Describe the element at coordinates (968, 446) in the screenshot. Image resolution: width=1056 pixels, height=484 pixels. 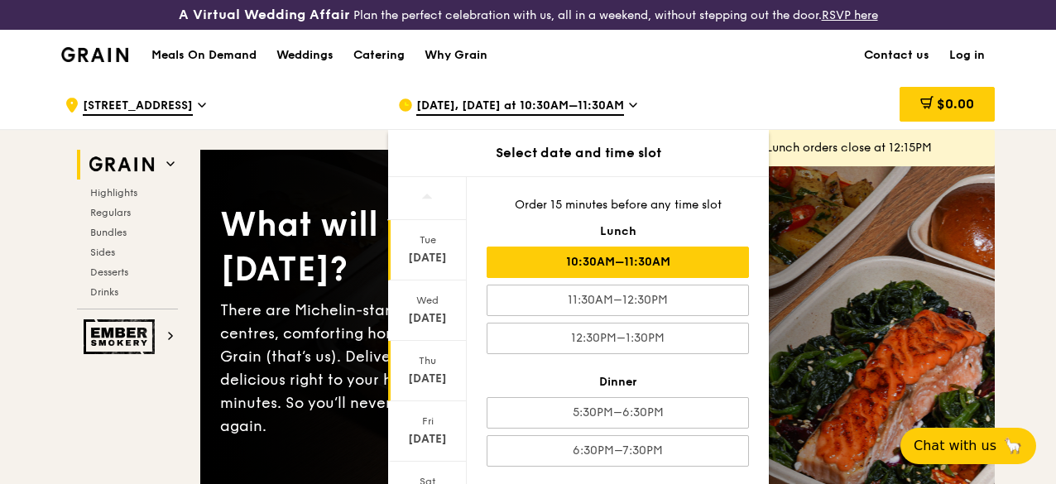
I see `button: Chat with us🦙` at that location.